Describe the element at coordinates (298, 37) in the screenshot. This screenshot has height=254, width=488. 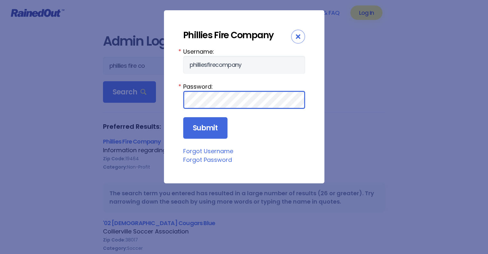
I see `div: Close` at that location.